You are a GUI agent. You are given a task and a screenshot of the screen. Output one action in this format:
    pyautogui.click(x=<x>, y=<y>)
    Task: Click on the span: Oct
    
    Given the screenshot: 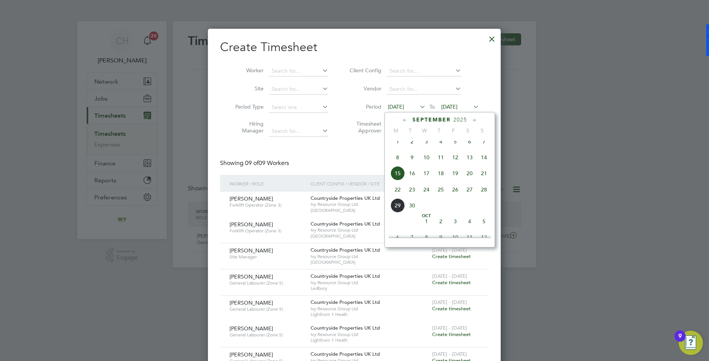 What is the action you would take?
    pyautogui.click(x=426, y=216)
    